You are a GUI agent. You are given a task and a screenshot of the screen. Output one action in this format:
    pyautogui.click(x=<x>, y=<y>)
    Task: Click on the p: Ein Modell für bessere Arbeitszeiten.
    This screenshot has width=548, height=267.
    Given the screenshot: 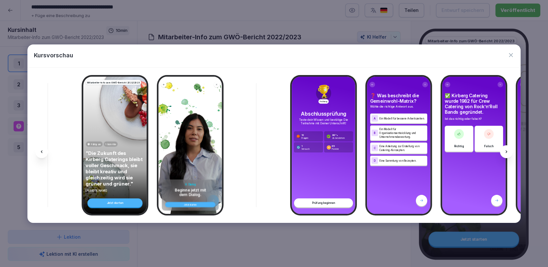 What is the action you would take?
    pyautogui.click(x=402, y=118)
    